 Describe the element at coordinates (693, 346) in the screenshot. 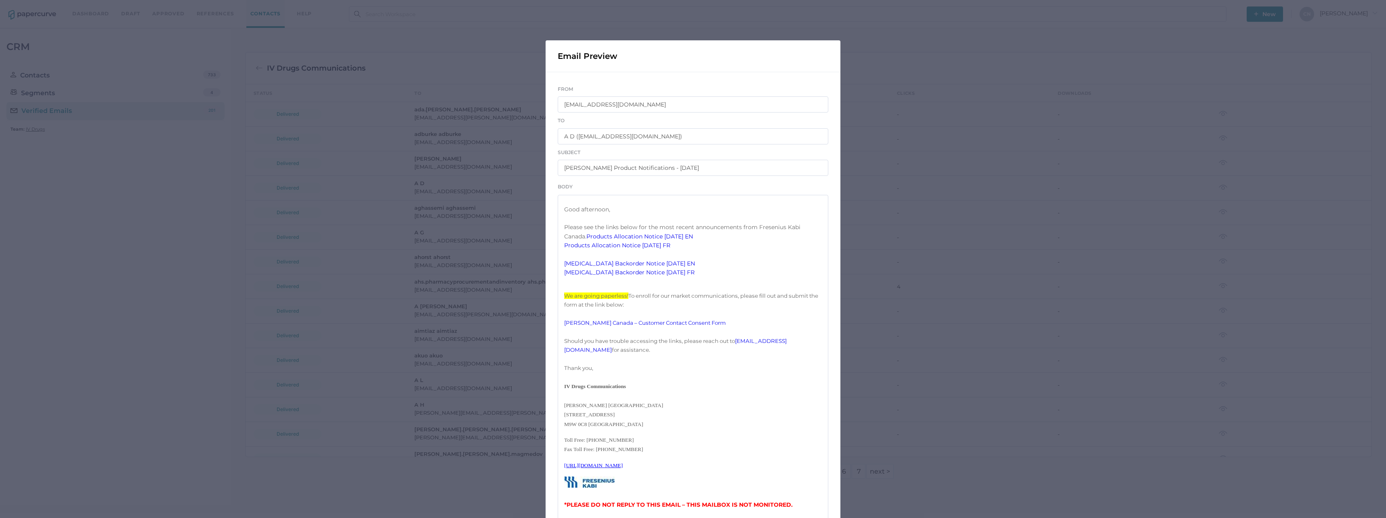

I see `p: Should you have trouble accessing the links, please reach out to for assistance.` at that location.